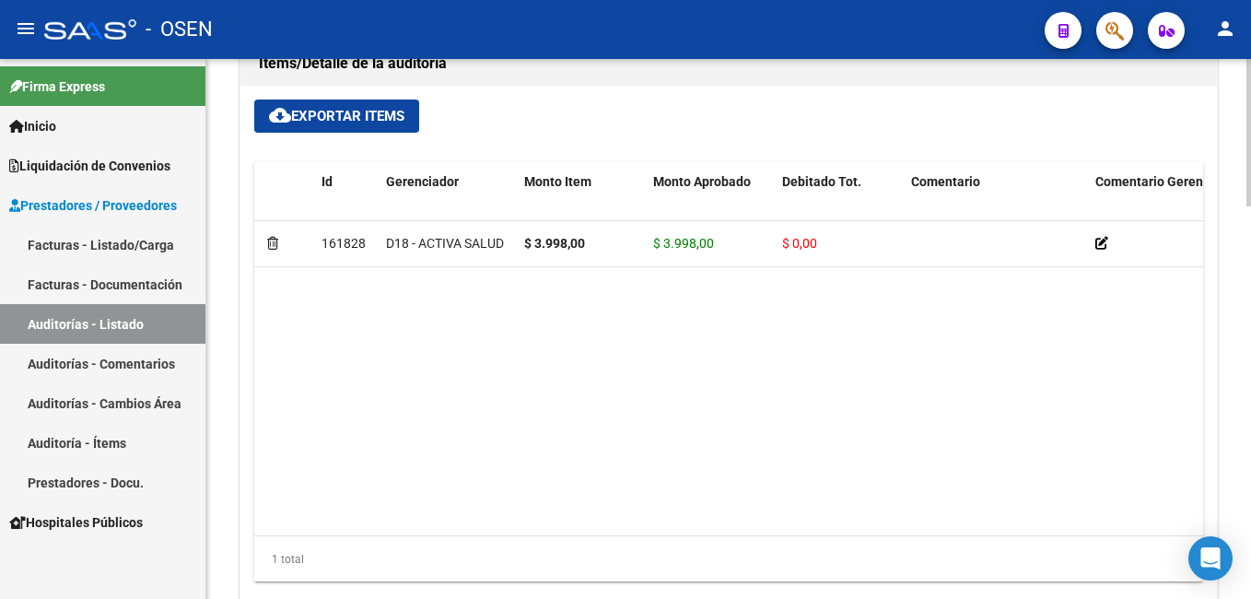 The width and height of the screenshot is (1251, 599). I want to click on span: Monto Aprobado, so click(702, 181).